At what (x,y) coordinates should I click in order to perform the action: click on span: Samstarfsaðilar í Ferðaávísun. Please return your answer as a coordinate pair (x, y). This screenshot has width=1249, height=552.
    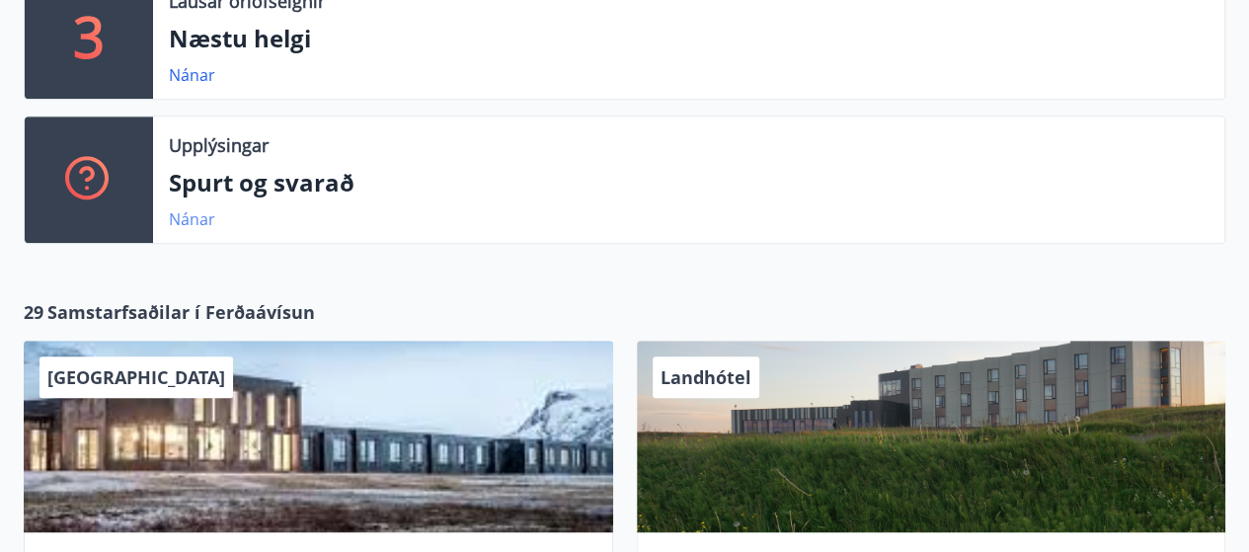
    Looking at the image, I should click on (181, 312).